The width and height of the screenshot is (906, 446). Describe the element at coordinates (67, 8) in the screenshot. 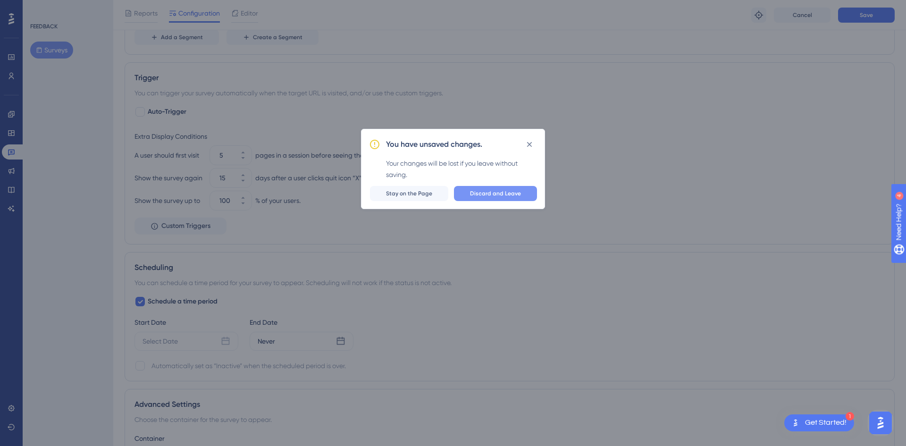

I see `div: 4` at that location.